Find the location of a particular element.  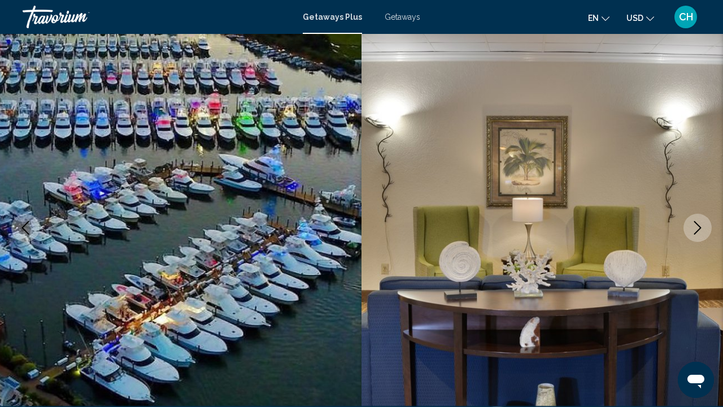

button: Next image is located at coordinates (697, 228).